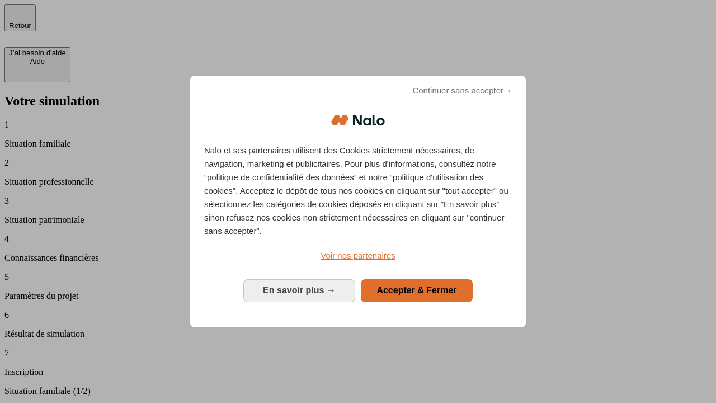 This screenshot has height=403, width=716. What do you see at coordinates (358, 201) in the screenshot?
I see `div: Bienvenue chez Nalo Gestion du consentement` at bounding box center [358, 201].